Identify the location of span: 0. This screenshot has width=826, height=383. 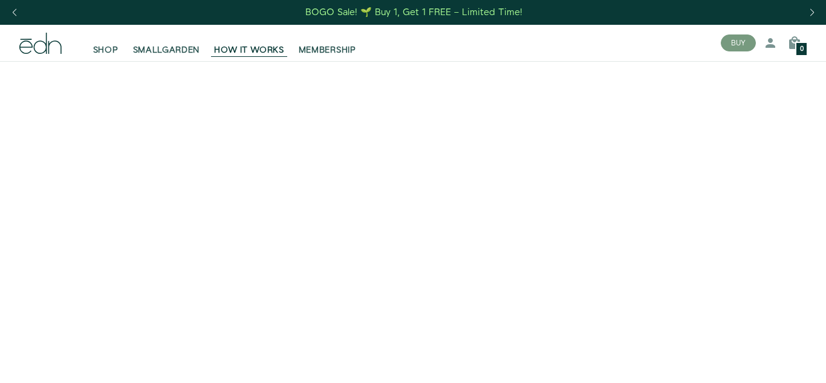
(802, 49).